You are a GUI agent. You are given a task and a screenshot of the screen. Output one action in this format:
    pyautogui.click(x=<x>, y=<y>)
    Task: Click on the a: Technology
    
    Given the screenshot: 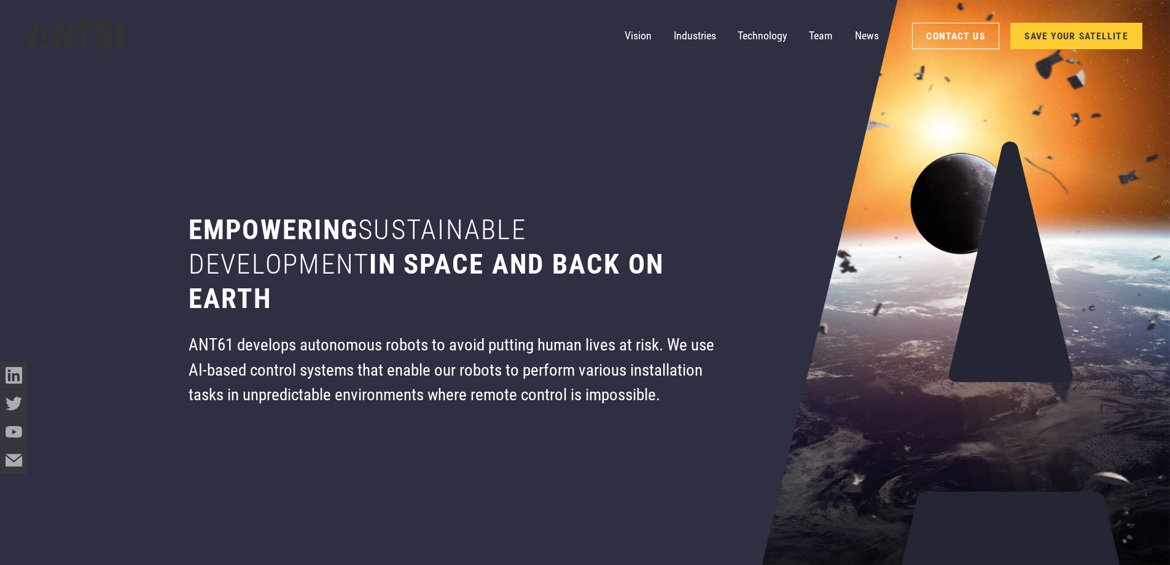 What is the action you would take?
    pyautogui.click(x=762, y=36)
    